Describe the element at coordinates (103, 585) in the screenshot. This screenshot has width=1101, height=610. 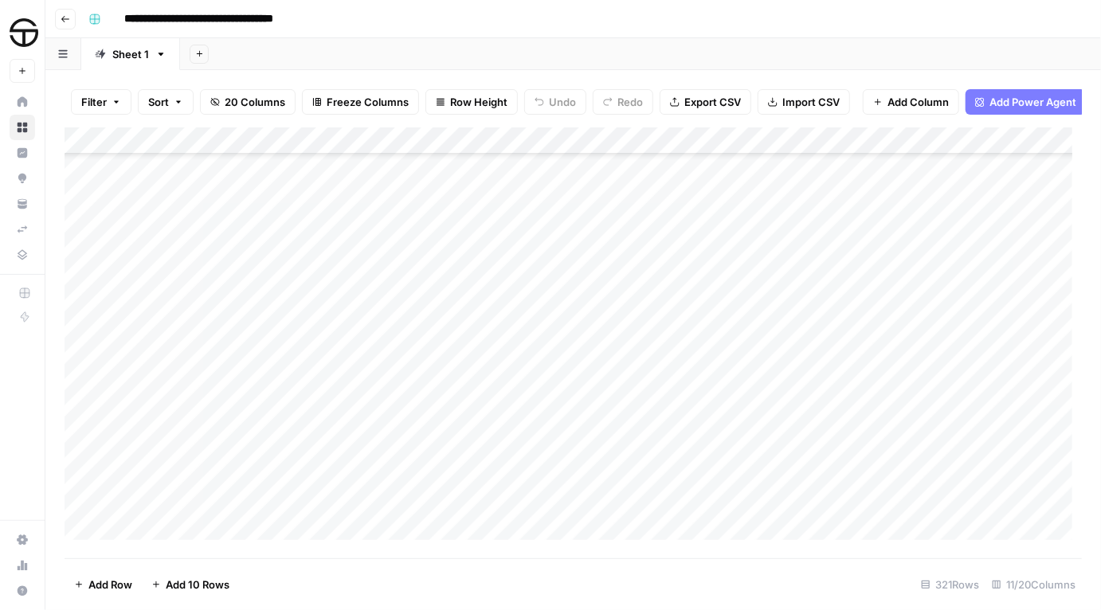
I see `button: Add Row` at that location.